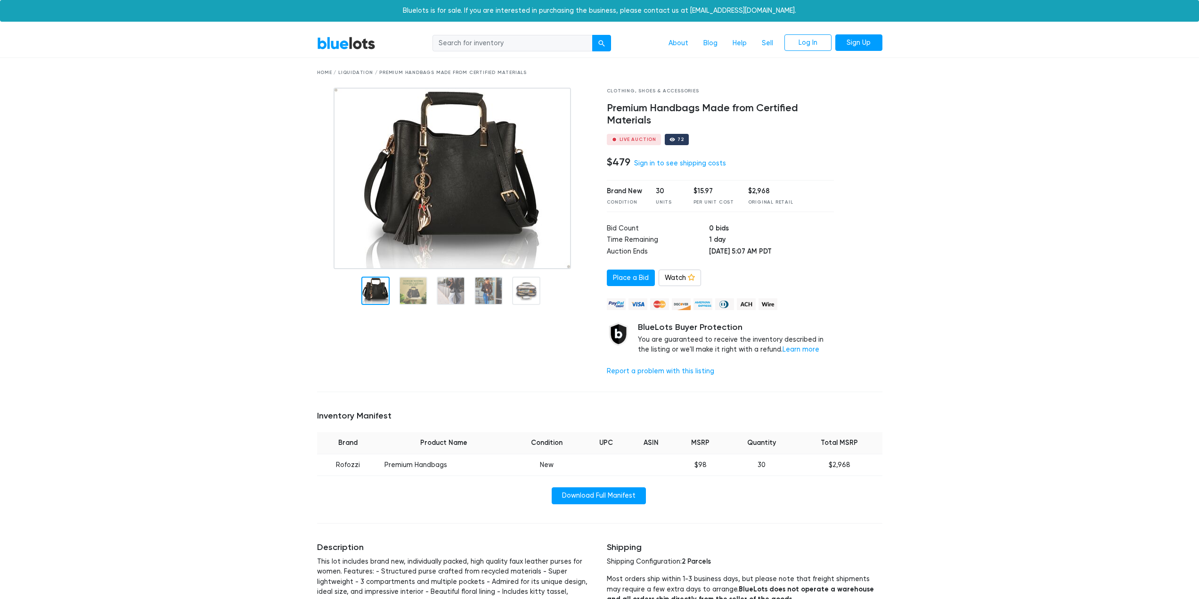 The image size is (1199, 599). I want to click on a: Watch, so click(680, 278).